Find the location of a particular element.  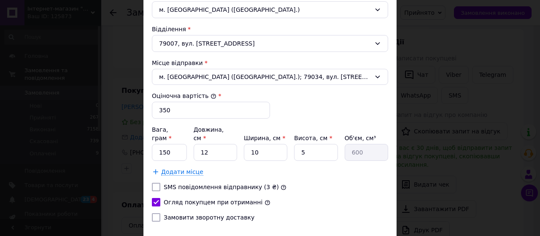

label: Довжина, см is located at coordinates (209, 134).